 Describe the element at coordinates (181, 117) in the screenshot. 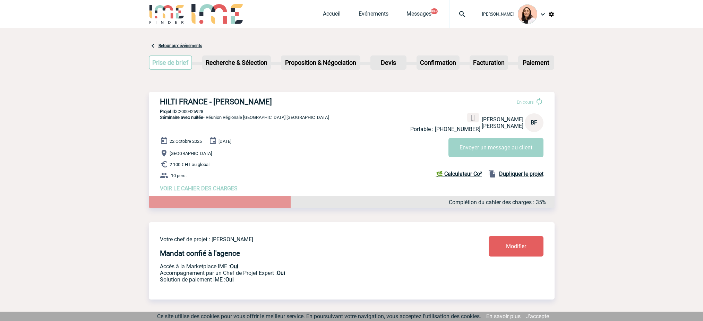

I see `span: Séminaire avec nuitée` at that location.